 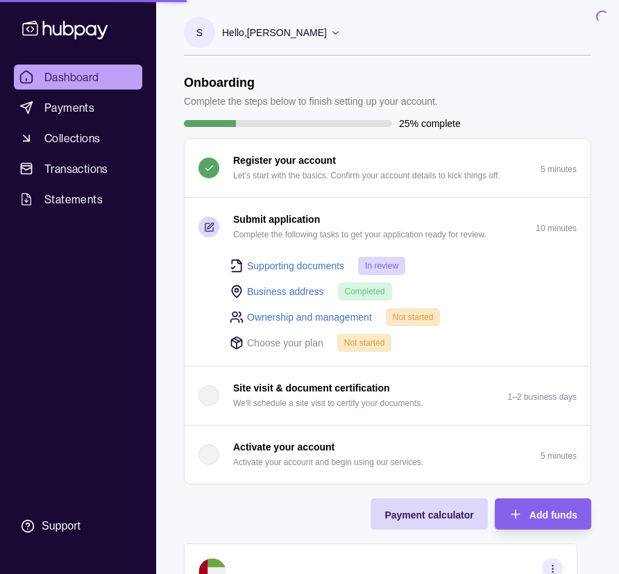 What do you see at coordinates (387, 227) in the screenshot?
I see `button: Submit application Complete the following tasks to get your application ready for review.10 minutes` at bounding box center [387, 227].